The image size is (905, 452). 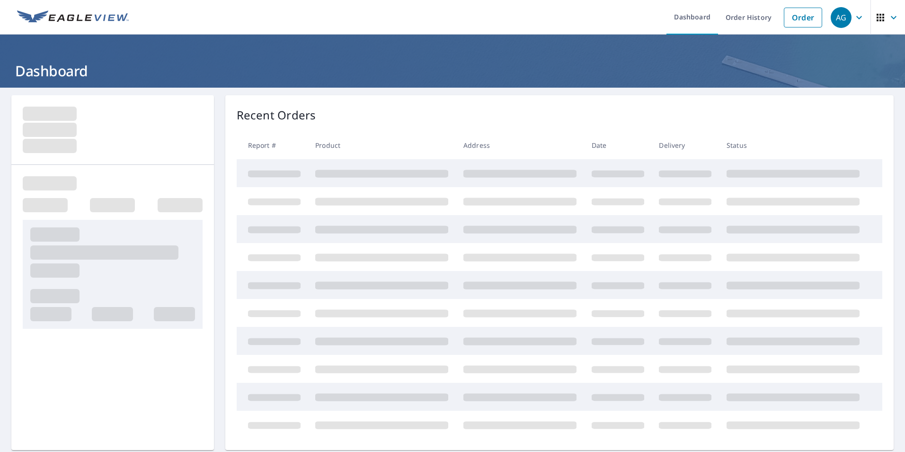 I want to click on th: Status, so click(x=793, y=145).